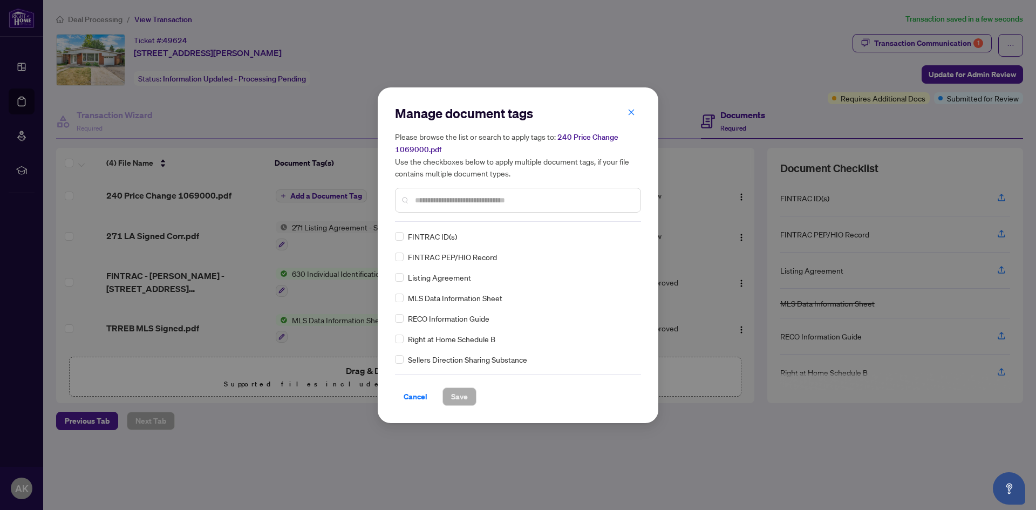  Describe the element at coordinates (455, 298) in the screenshot. I see `span: MLS Data Information Sheet` at that location.